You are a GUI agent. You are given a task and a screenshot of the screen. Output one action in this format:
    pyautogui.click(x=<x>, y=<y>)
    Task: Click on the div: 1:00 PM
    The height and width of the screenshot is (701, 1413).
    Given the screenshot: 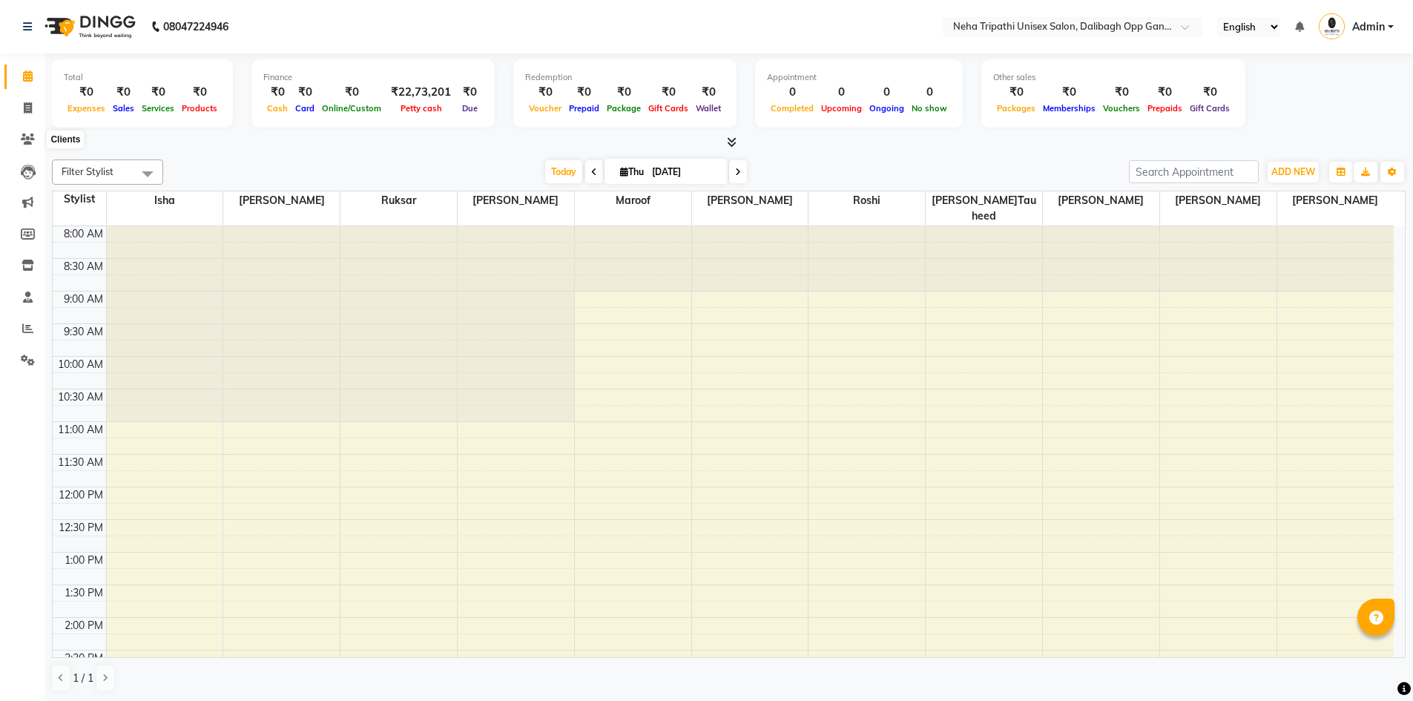 What is the action you would take?
    pyautogui.click(x=84, y=560)
    